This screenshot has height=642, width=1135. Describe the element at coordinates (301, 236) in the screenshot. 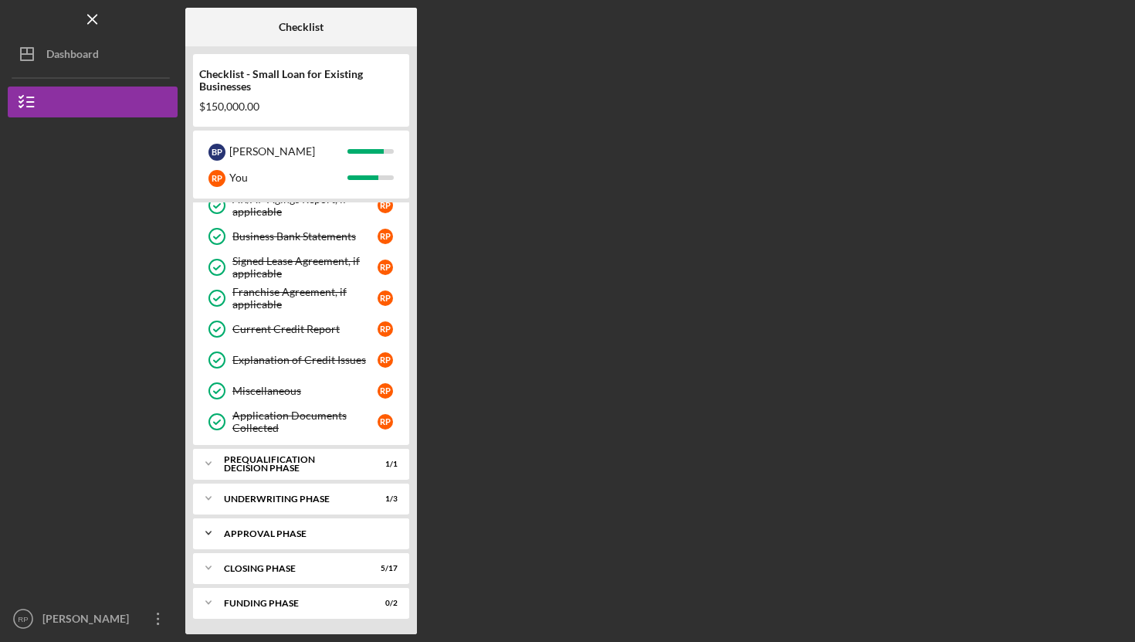

I see `a: Business Bank StatementsRP` at that location.